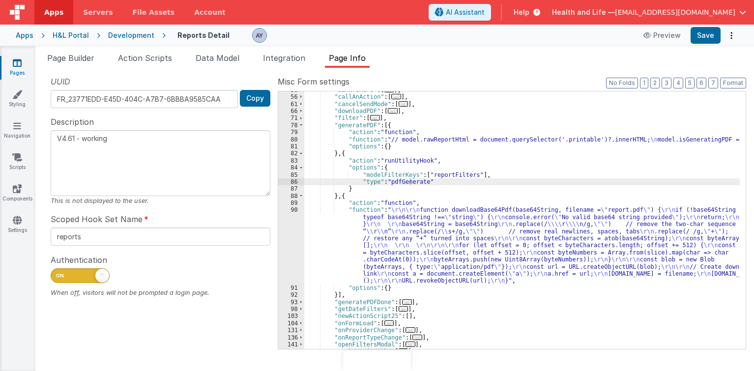 This screenshot has width=754, height=371. Describe the element at coordinates (705, 35) in the screenshot. I see `button: Save` at that location.